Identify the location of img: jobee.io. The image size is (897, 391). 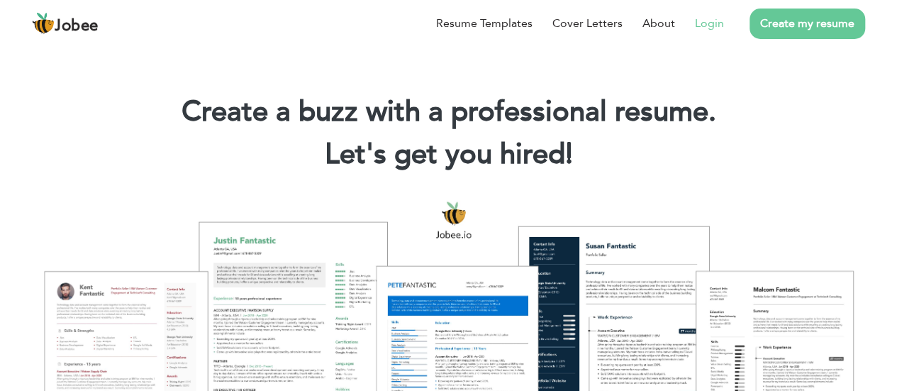
(43, 23).